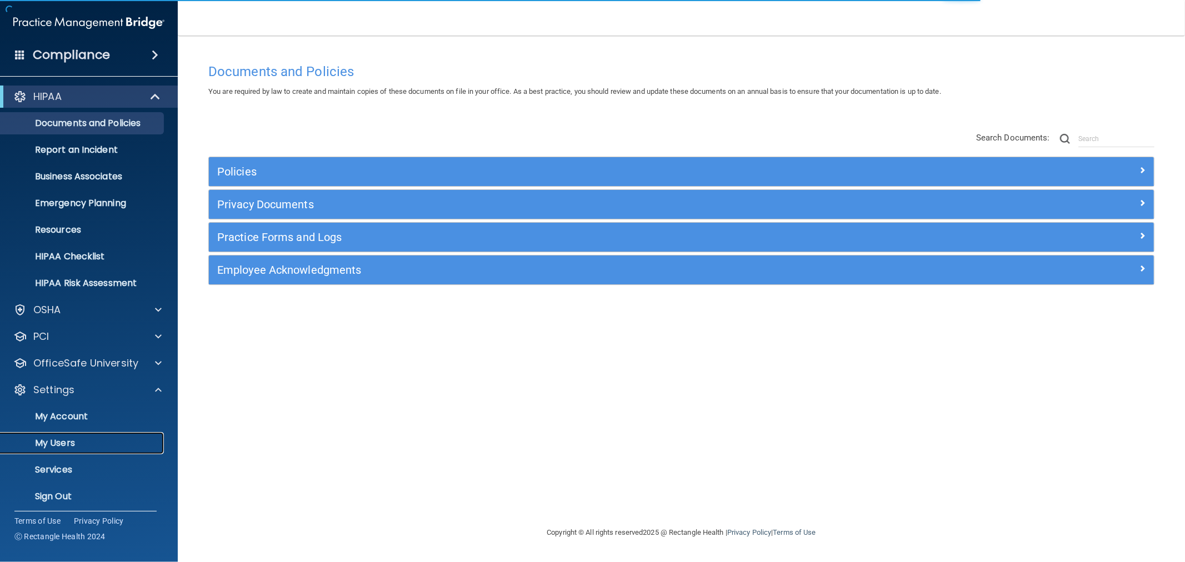  What do you see at coordinates (682, 533) in the screenshot?
I see `div: Copyright © All rights reserved 2025 @ Rectangle Health | |` at bounding box center [682, 533].